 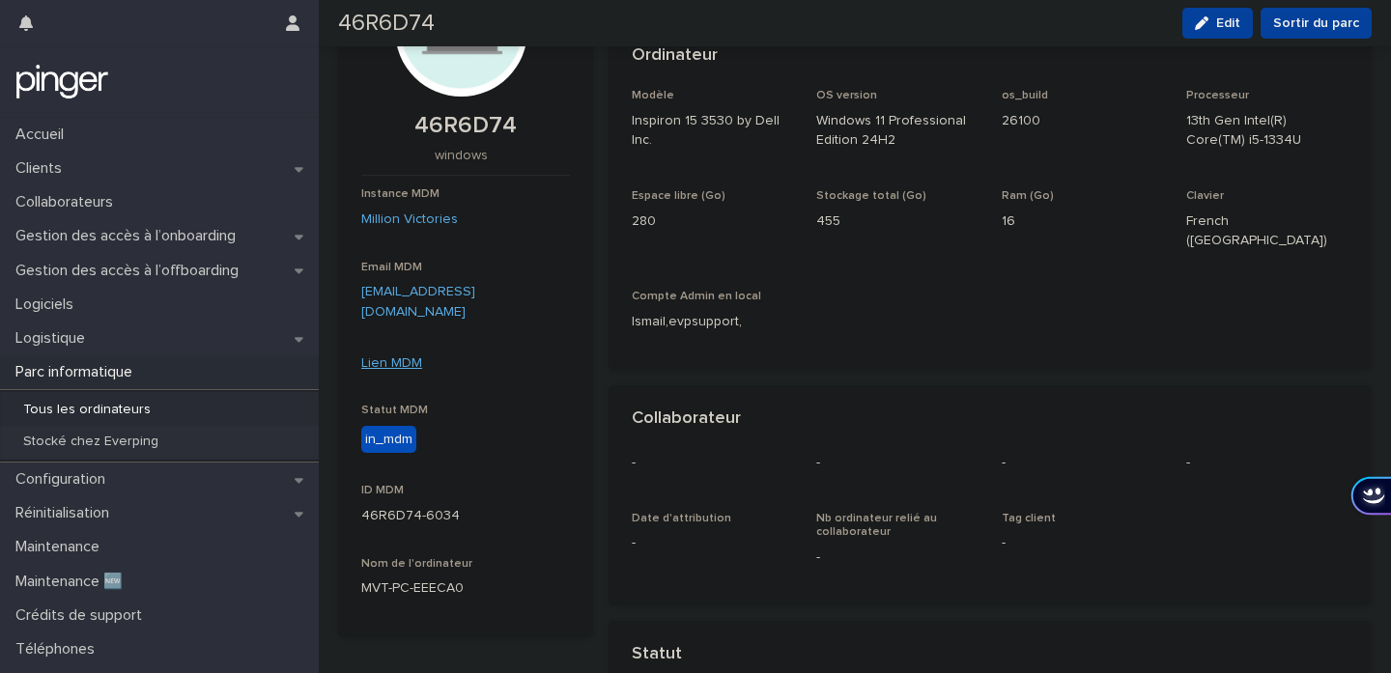 What do you see at coordinates (1217, 96) in the screenshot?
I see `span: Processeur` at bounding box center [1217, 96].